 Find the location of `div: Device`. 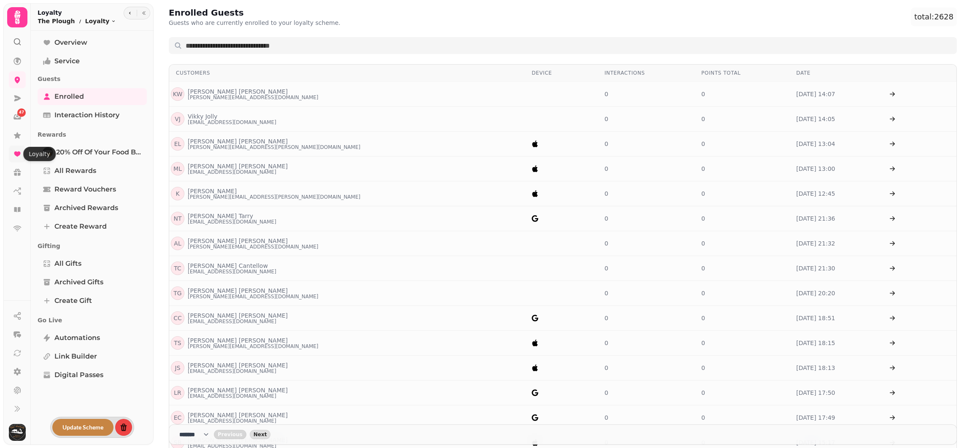

div: Device is located at coordinates (561, 73).